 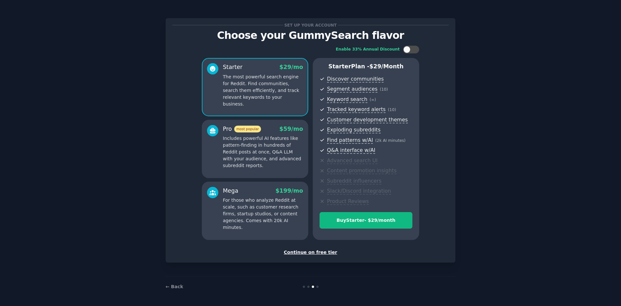 I want to click on span: $ 59 /mo, so click(x=291, y=129).